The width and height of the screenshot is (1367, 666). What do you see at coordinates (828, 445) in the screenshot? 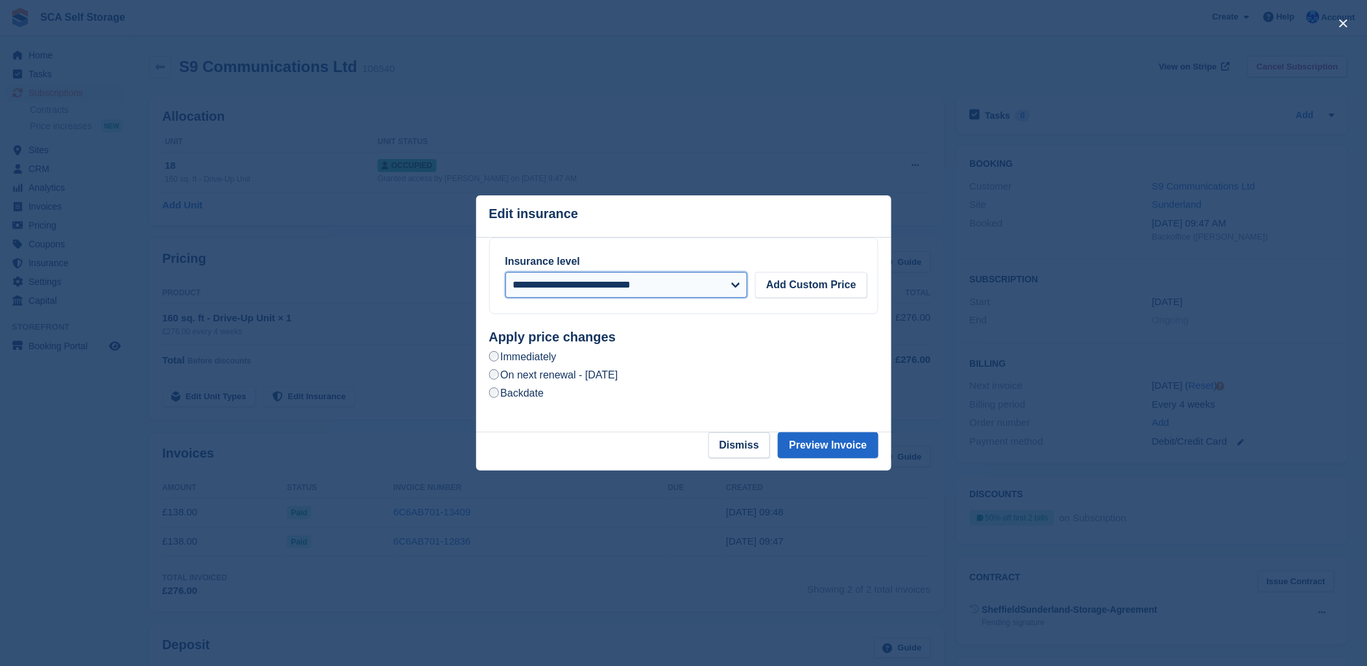
I see `button: Preview Invoice` at bounding box center [828, 445].